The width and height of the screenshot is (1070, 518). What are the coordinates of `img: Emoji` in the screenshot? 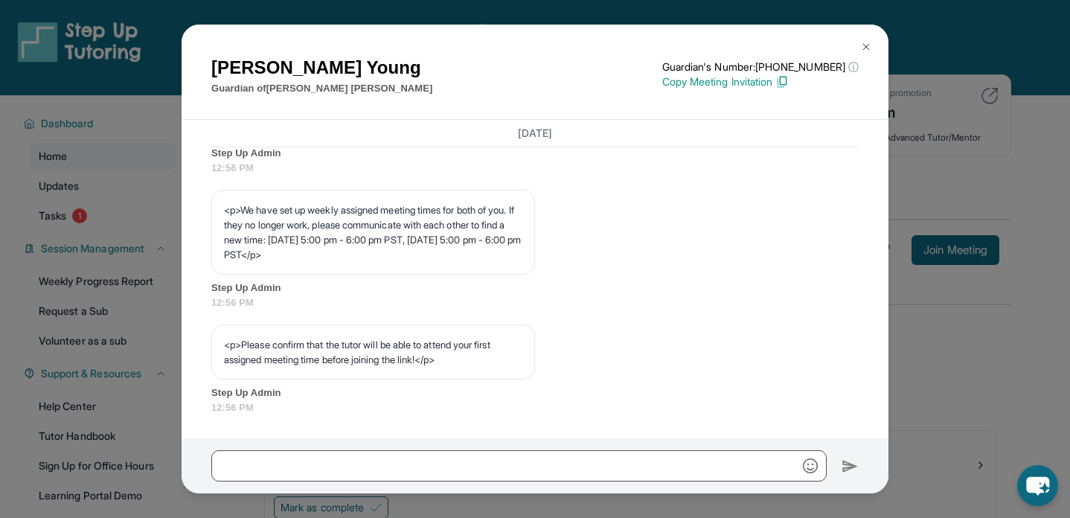 It's located at (811, 466).